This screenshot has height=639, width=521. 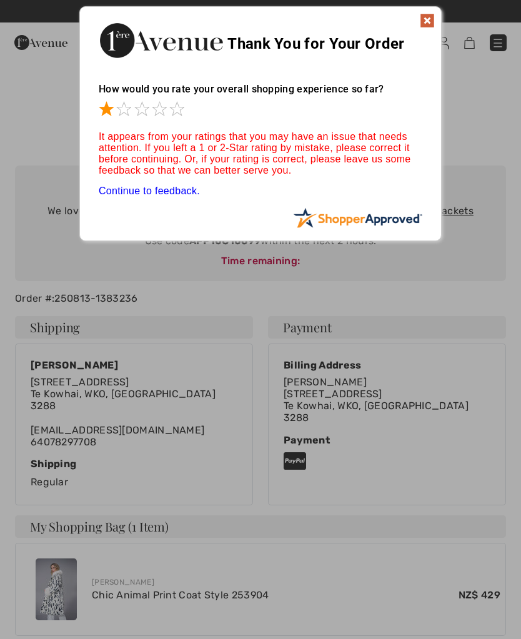 I want to click on div: How would you rate your overall shopping experience so far?, so click(x=261, y=94).